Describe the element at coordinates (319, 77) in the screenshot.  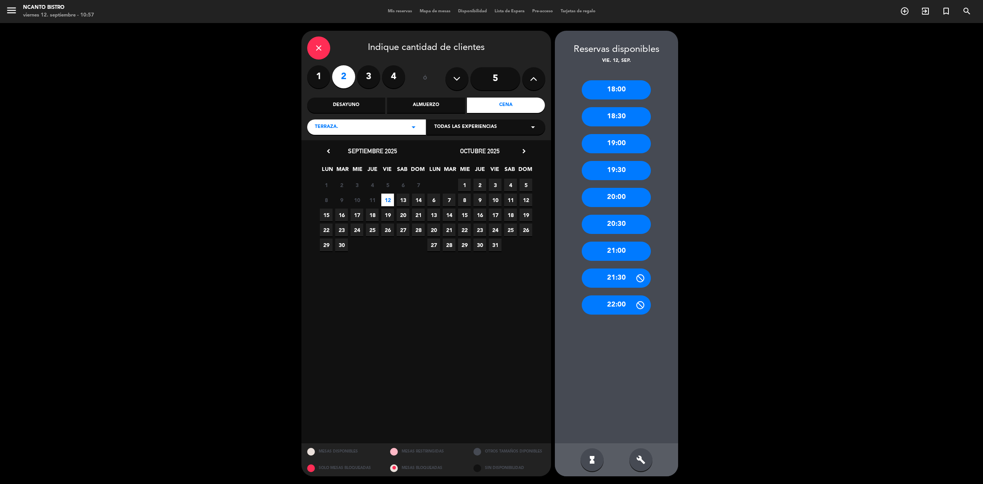
I see `label: 1` at that location.